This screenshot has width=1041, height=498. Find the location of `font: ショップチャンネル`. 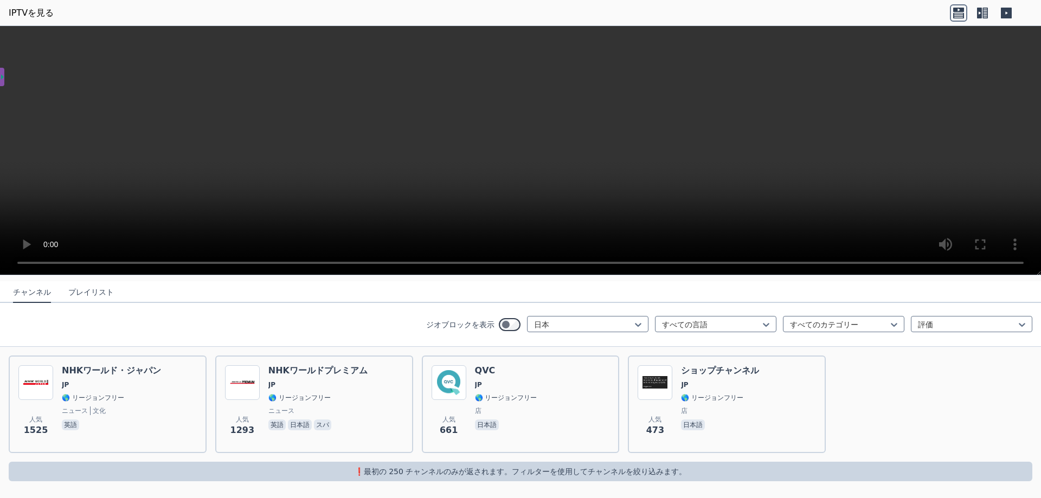

font: ショップチャンネル is located at coordinates (720, 370).